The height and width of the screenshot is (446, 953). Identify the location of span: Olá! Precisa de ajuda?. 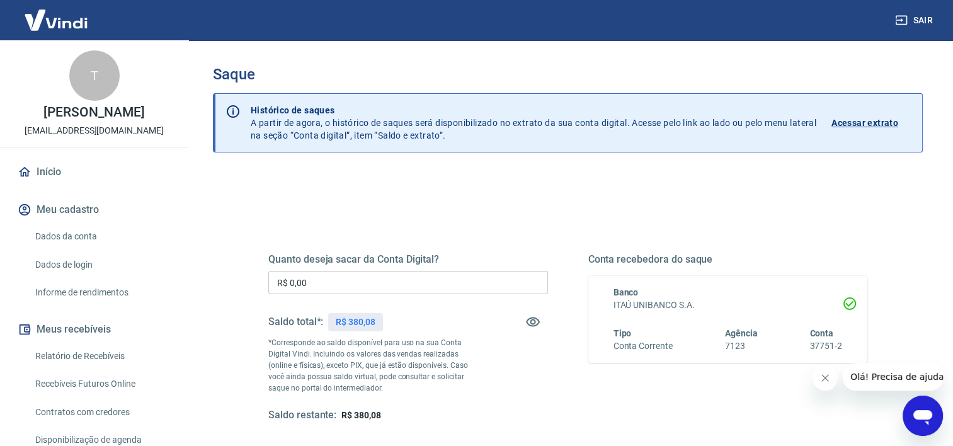
(57, 14).